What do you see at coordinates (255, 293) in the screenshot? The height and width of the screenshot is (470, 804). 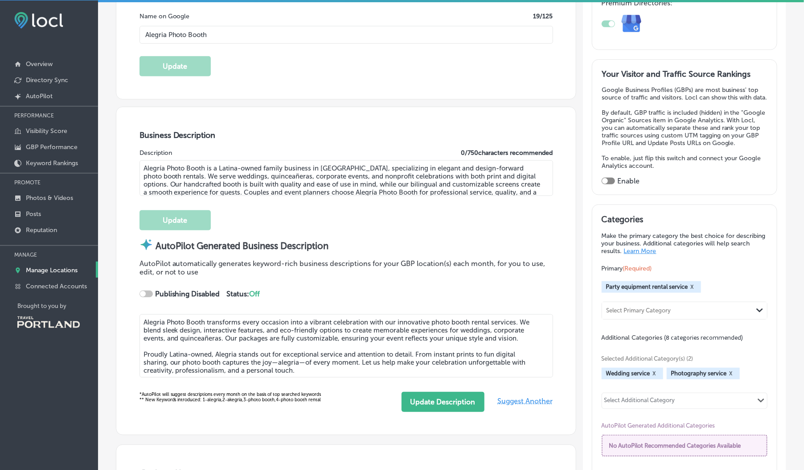 I see `span: Off` at bounding box center [255, 293].